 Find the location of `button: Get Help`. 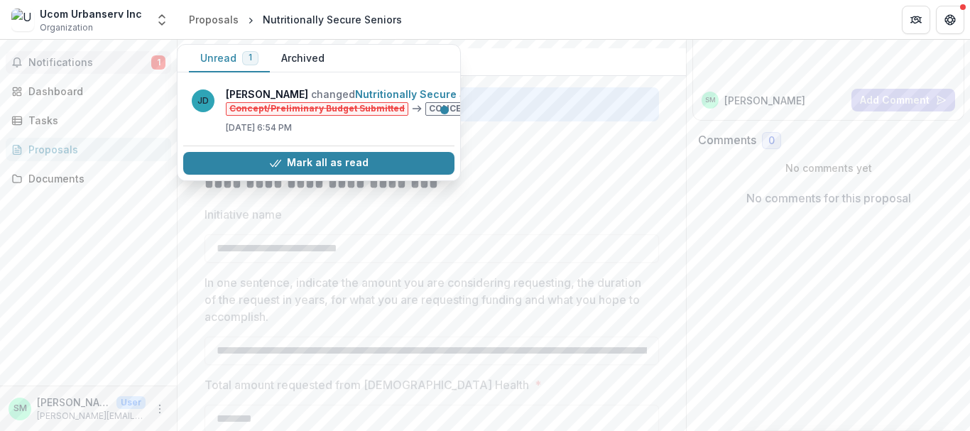

button: Get Help is located at coordinates (950, 20).